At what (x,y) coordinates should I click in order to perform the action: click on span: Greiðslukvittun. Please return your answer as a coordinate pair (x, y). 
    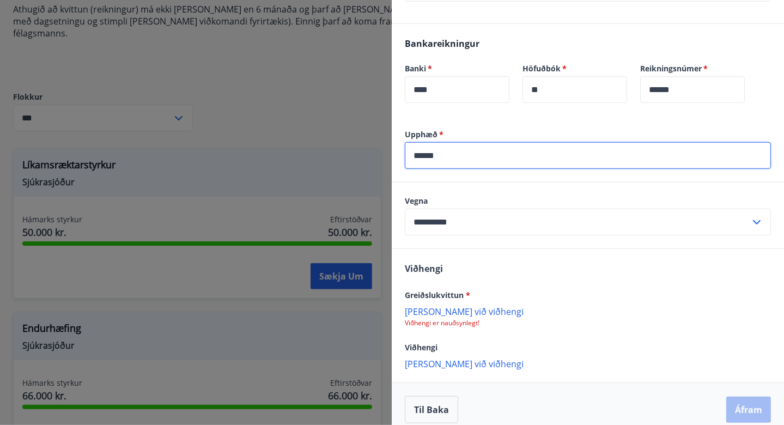
    Looking at the image, I should click on (438, 295).